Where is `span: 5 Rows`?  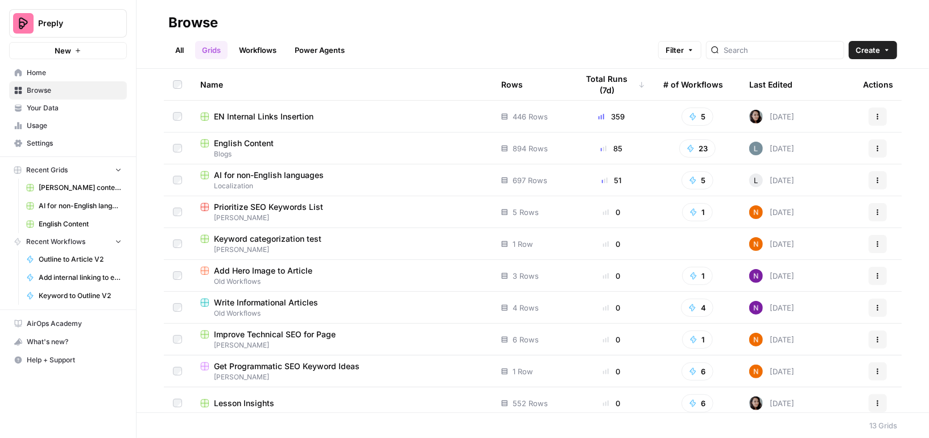 span: 5 Rows is located at coordinates (525, 212).